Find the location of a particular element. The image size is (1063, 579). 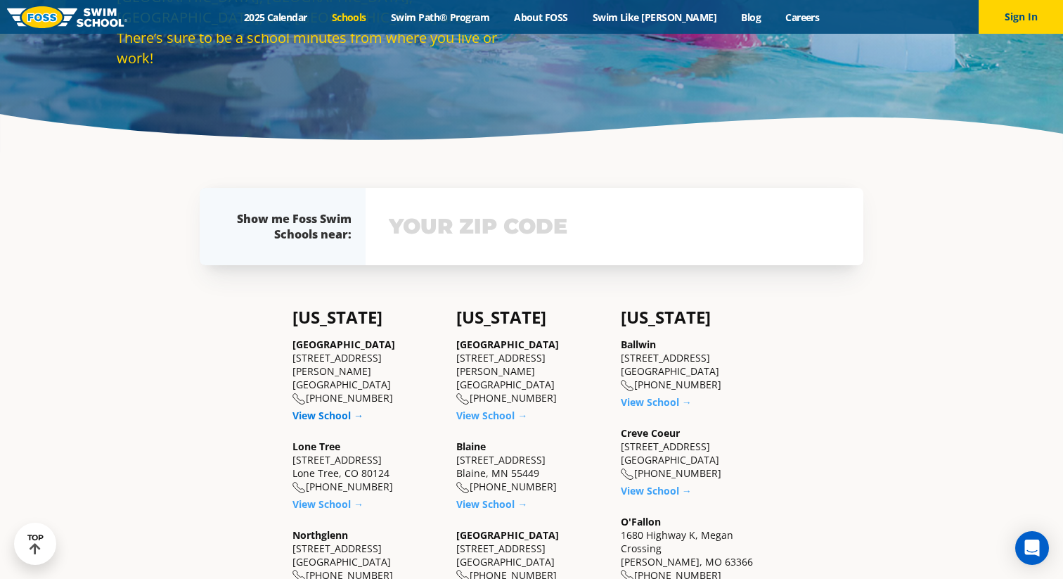

a: O'Fallon is located at coordinates (641, 521).